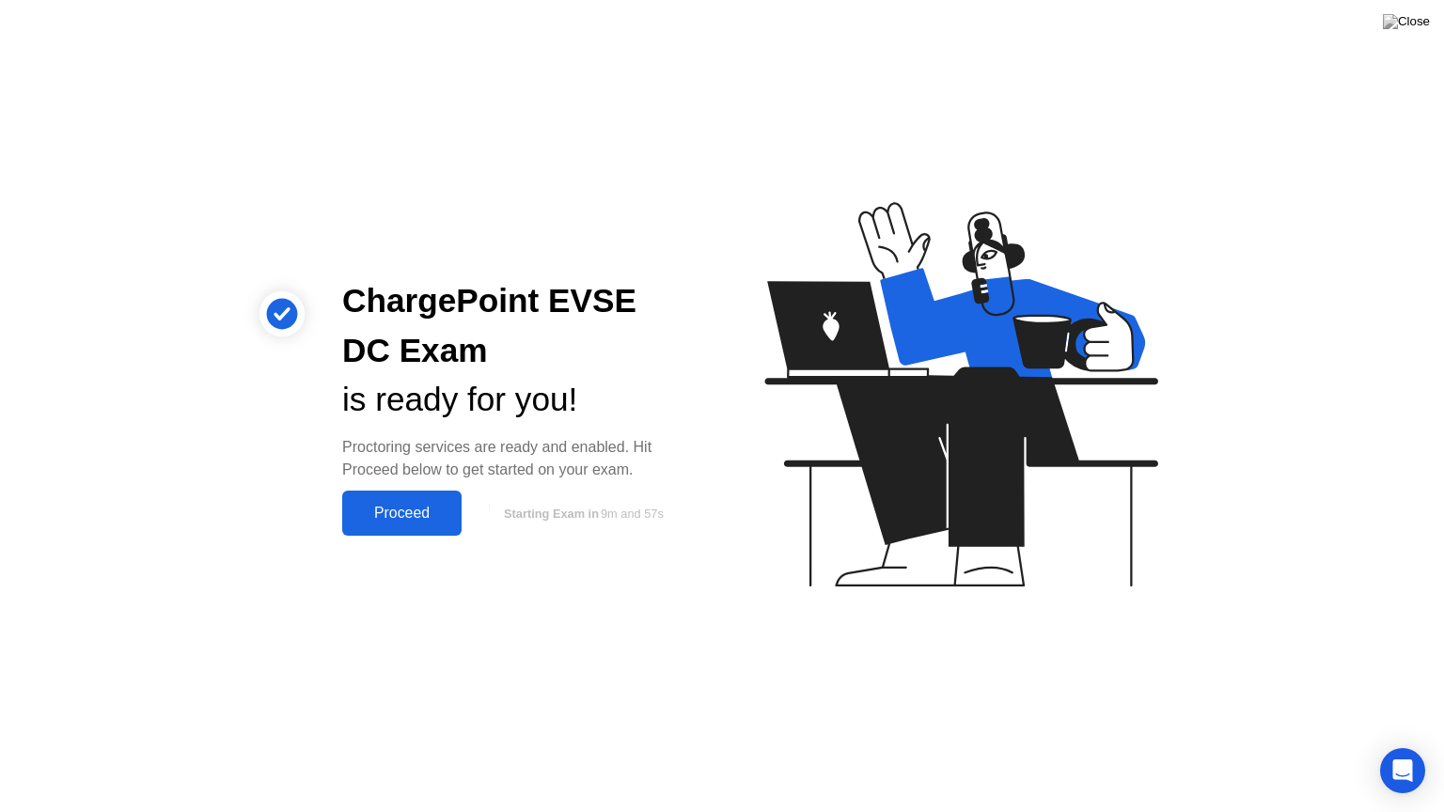 This screenshot has height=812, width=1444. I want to click on span: 9m and 57s, so click(632, 513).